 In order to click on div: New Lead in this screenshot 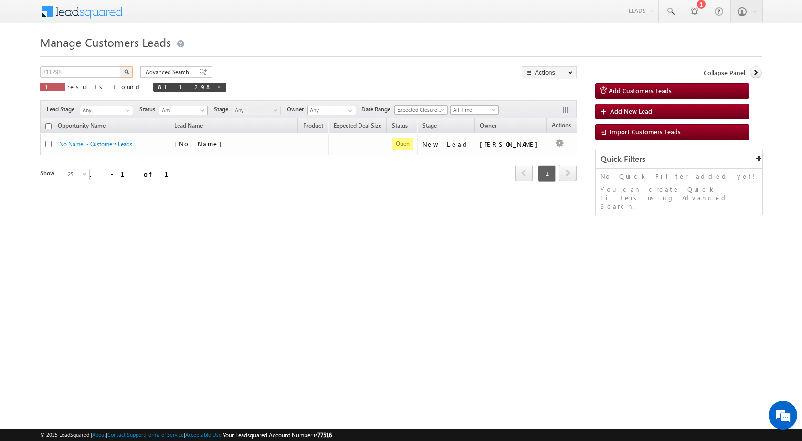, I will do `click(446, 144)`.